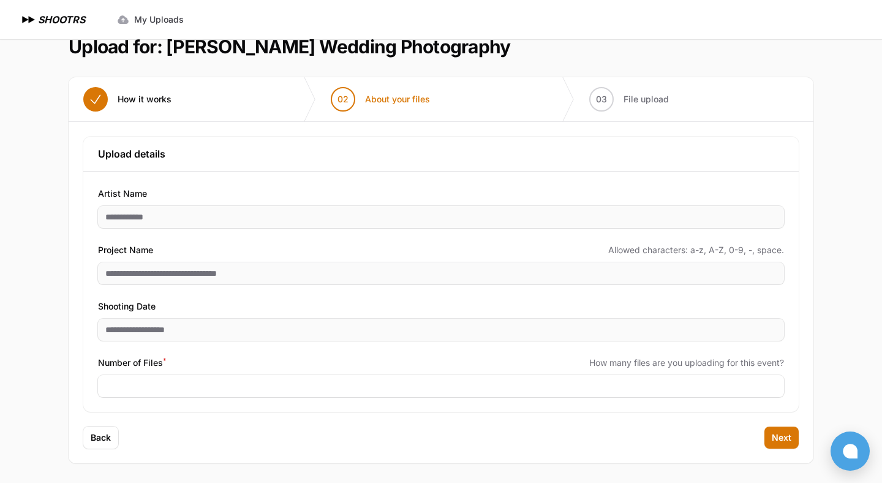 The width and height of the screenshot is (882, 483). Describe the element at coordinates (629, 99) in the screenshot. I see `button: 03 File upload` at that location.